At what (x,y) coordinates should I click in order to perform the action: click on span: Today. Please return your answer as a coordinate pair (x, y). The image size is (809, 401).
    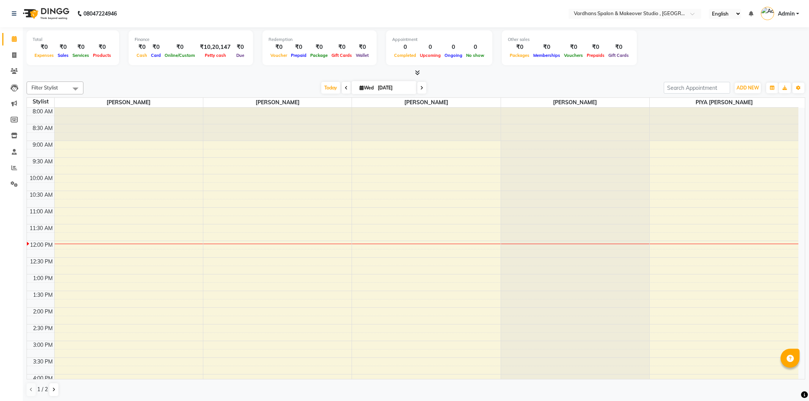
    Looking at the image, I should click on (331, 88).